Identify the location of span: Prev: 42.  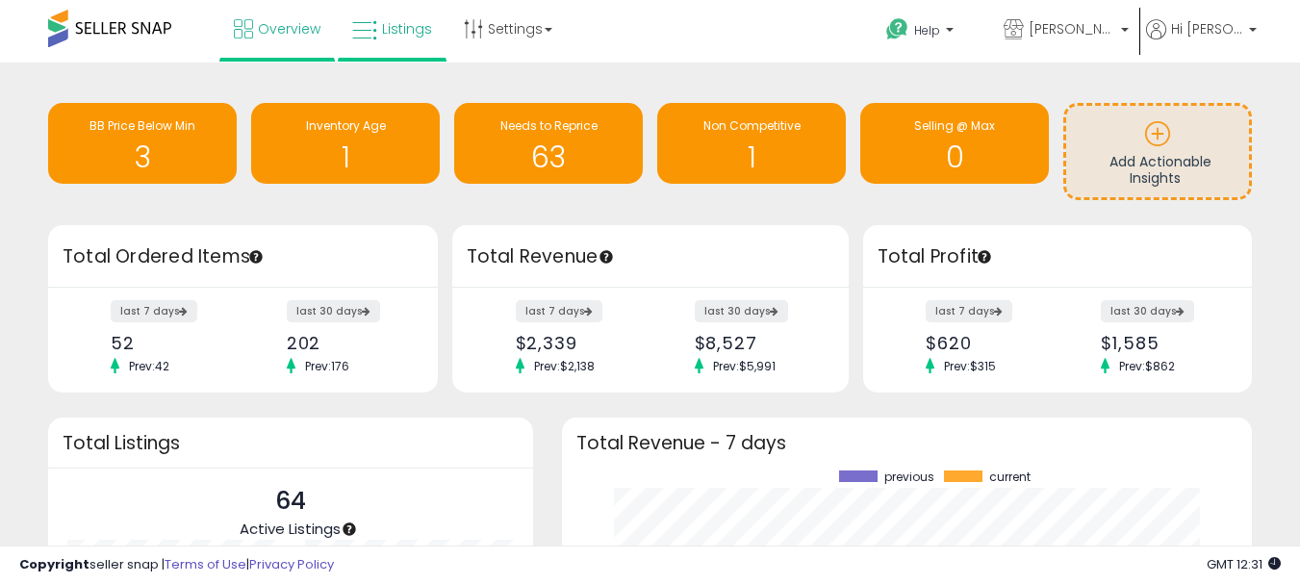
(149, 366).